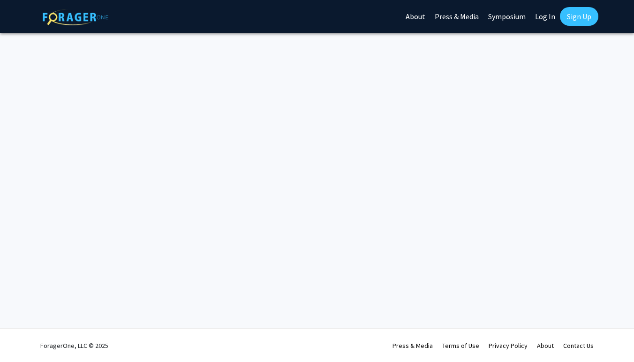 The height and width of the screenshot is (362, 634). What do you see at coordinates (579, 16) in the screenshot?
I see `a: Sign Up` at bounding box center [579, 16].